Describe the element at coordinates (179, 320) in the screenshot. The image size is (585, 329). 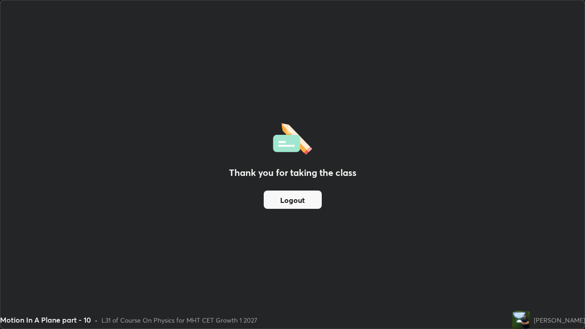
I see `div: L31 of Course On Physics for MHT CET Growth 1 2027` at that location.